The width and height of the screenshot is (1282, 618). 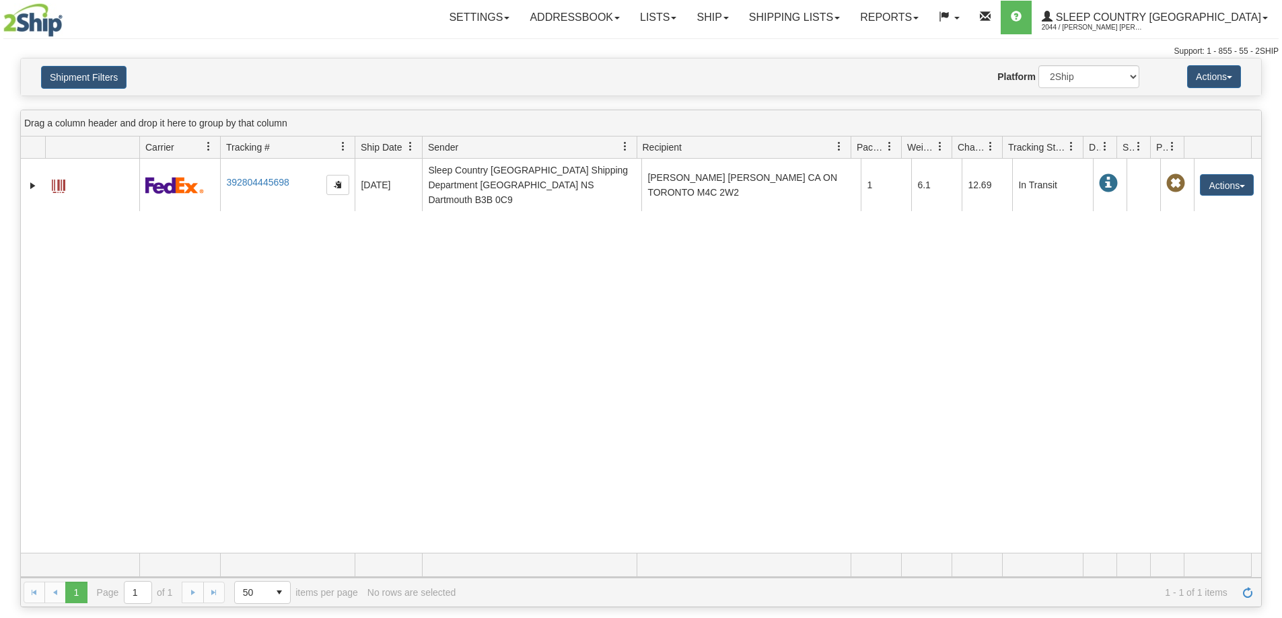 I want to click on span: items per page, so click(x=296, y=593).